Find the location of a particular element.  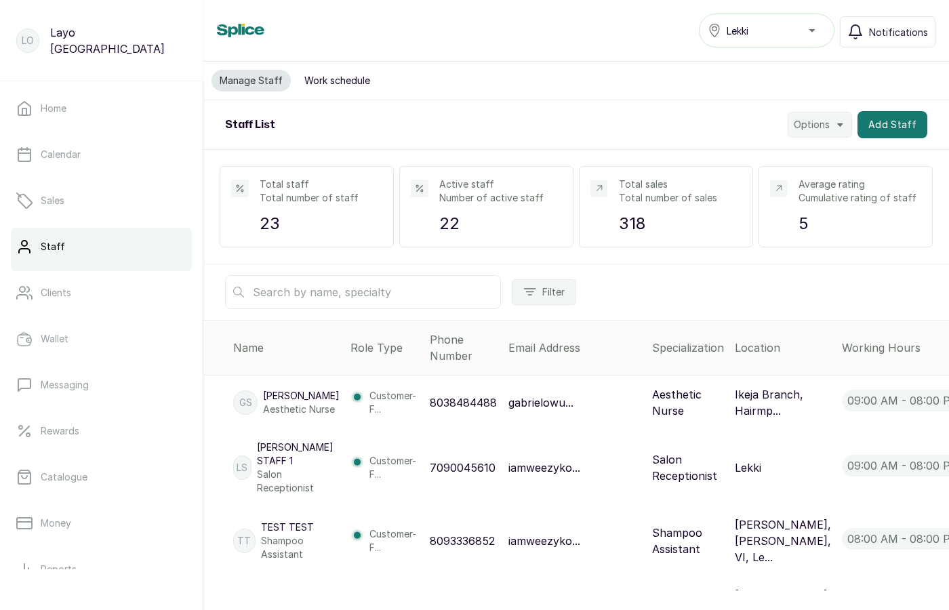

p: Reports is located at coordinates (58, 569).